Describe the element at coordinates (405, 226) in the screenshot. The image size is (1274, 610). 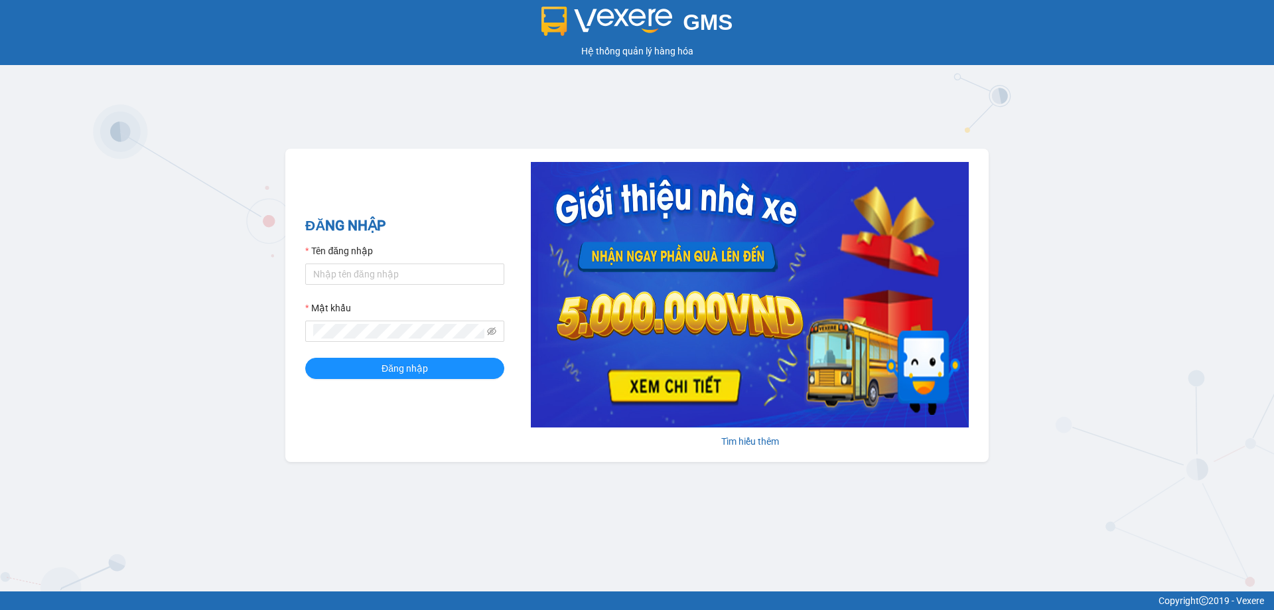
I see `h2: ĐĂNG NHẬP` at that location.